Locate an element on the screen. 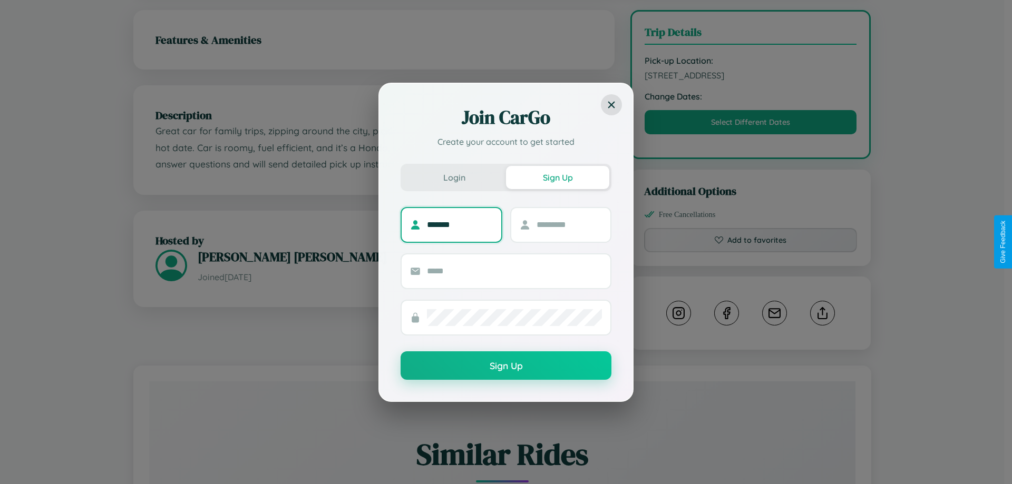 This screenshot has height=484, width=1012. button: Login is located at coordinates (454, 178).